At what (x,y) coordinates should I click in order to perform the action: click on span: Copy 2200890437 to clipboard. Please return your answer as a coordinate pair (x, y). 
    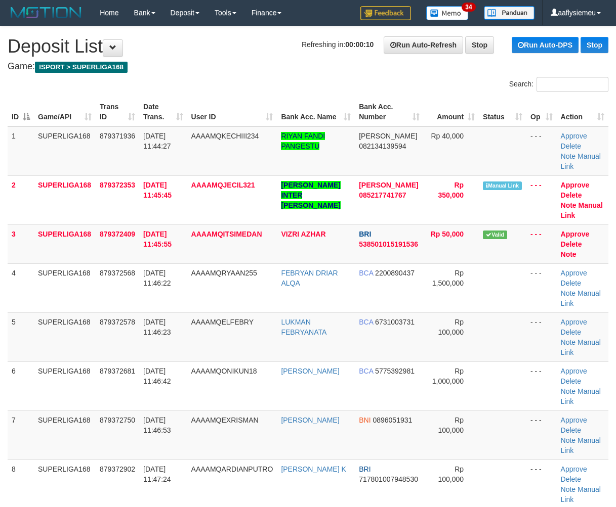
    Looking at the image, I should click on (395, 273).